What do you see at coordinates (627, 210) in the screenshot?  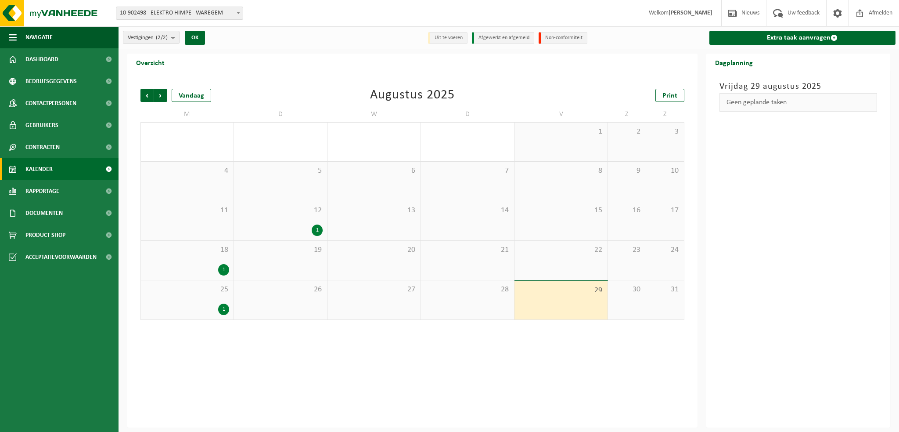 I see `span: 16` at bounding box center [627, 210].